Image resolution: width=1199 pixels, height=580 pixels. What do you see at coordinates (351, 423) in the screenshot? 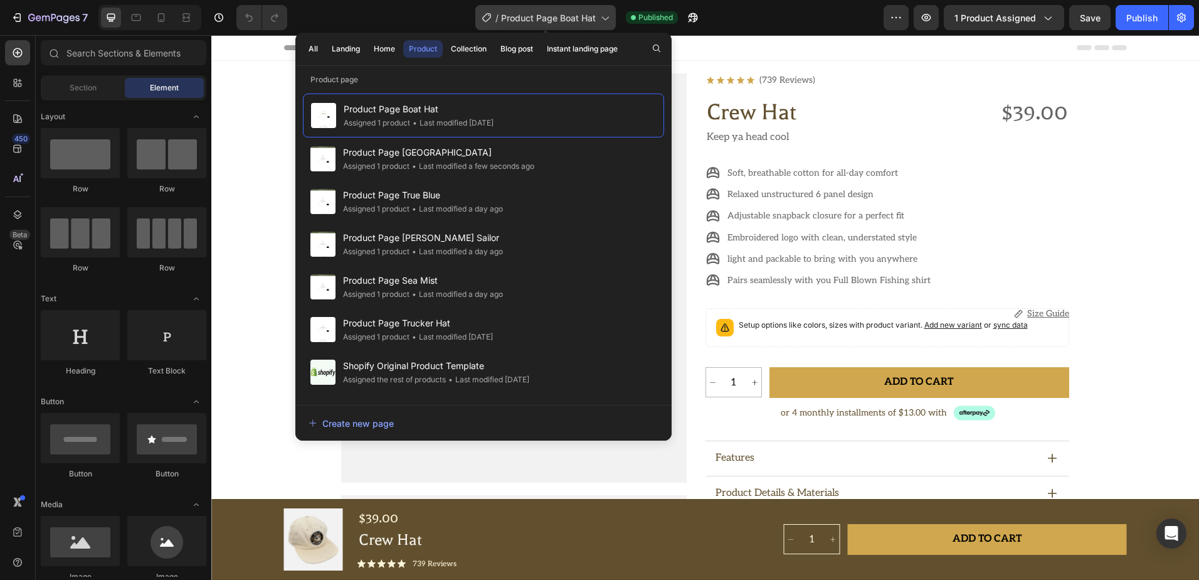
I see `div: Create new page` at bounding box center [351, 423].